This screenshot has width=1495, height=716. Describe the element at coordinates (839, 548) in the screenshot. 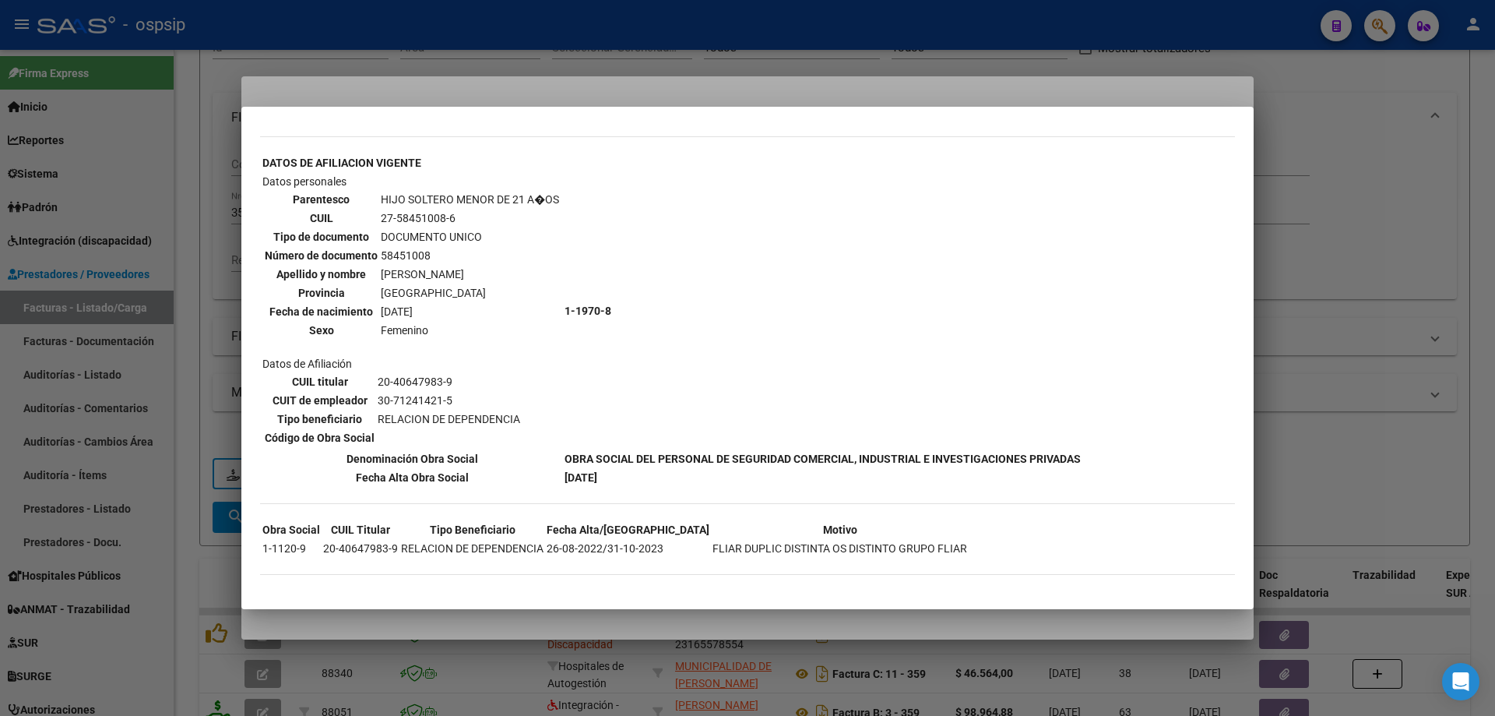

I see `td: FLIAR DUPLIC DISTINTA OS DISTINTO GRUPO FLIAR` at that location.